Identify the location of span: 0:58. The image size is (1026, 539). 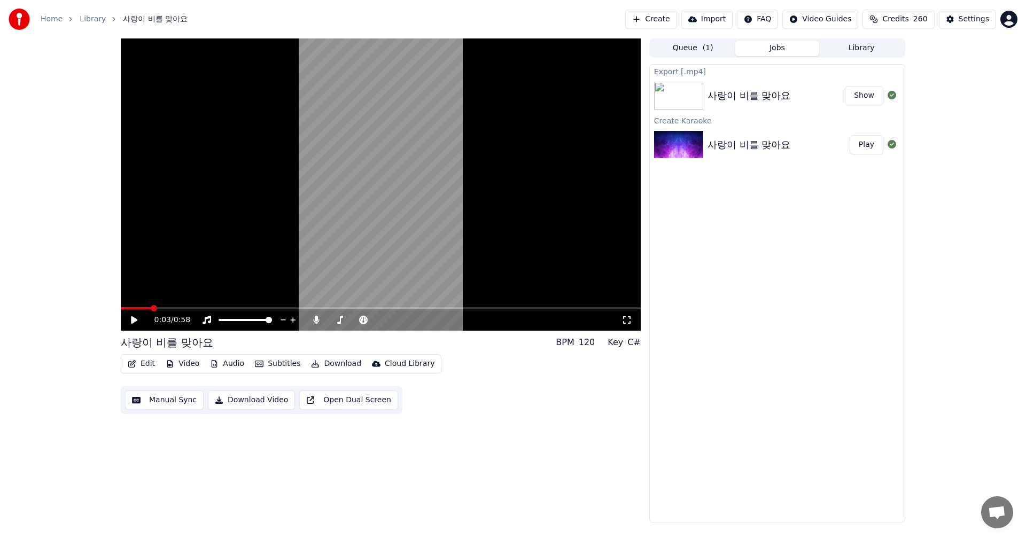
(182, 320).